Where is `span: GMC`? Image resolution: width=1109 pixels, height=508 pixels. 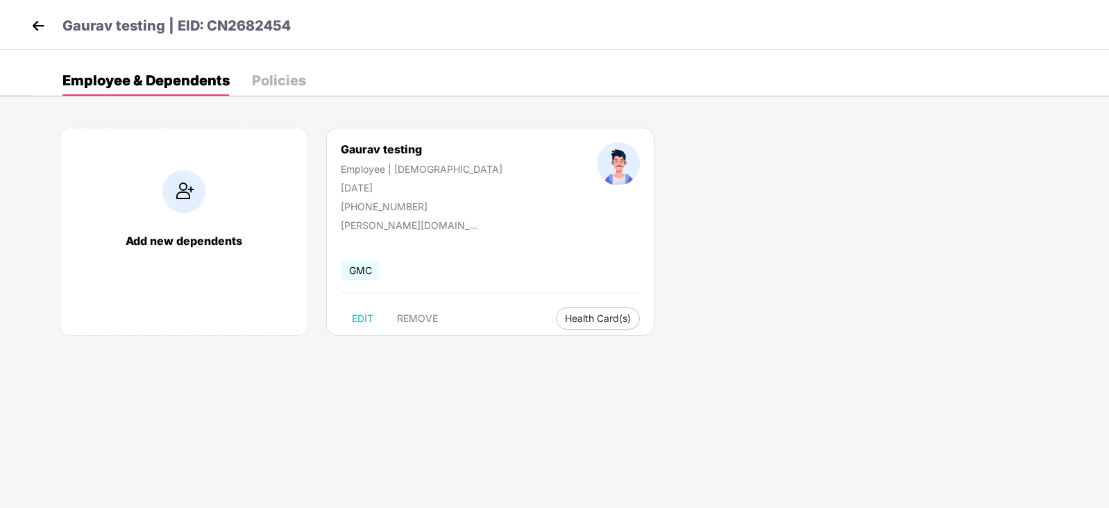 span: GMC is located at coordinates (360, 270).